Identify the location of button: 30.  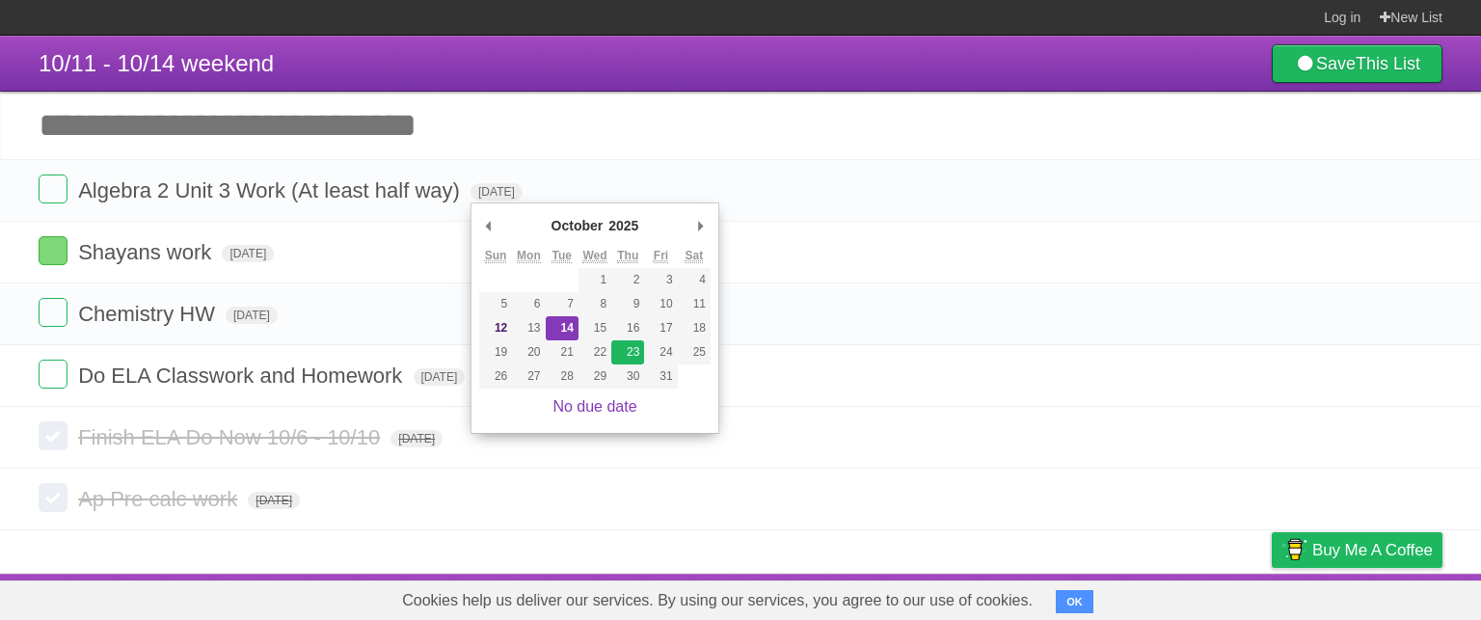
(628, 376).